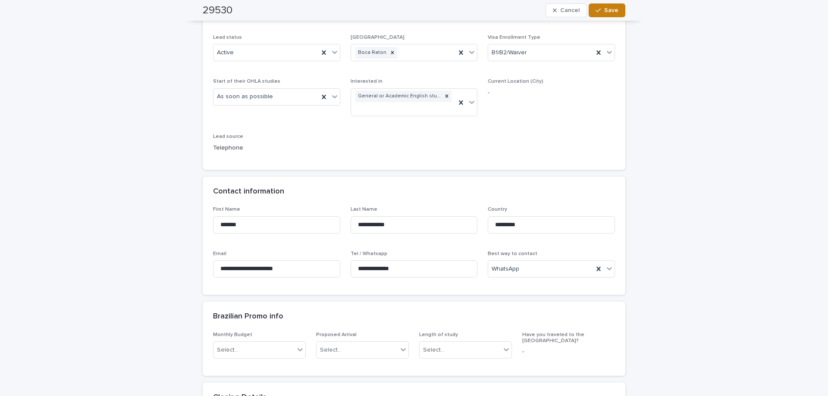  I want to click on h2: 29530, so click(217, 10).